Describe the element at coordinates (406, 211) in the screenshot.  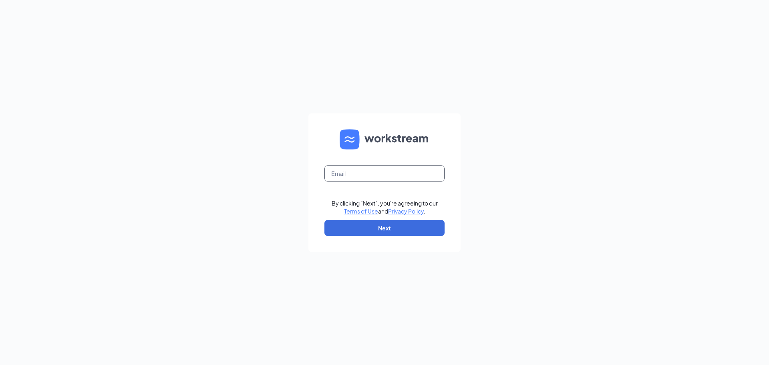
I see `a: Privacy Policy` at that location.